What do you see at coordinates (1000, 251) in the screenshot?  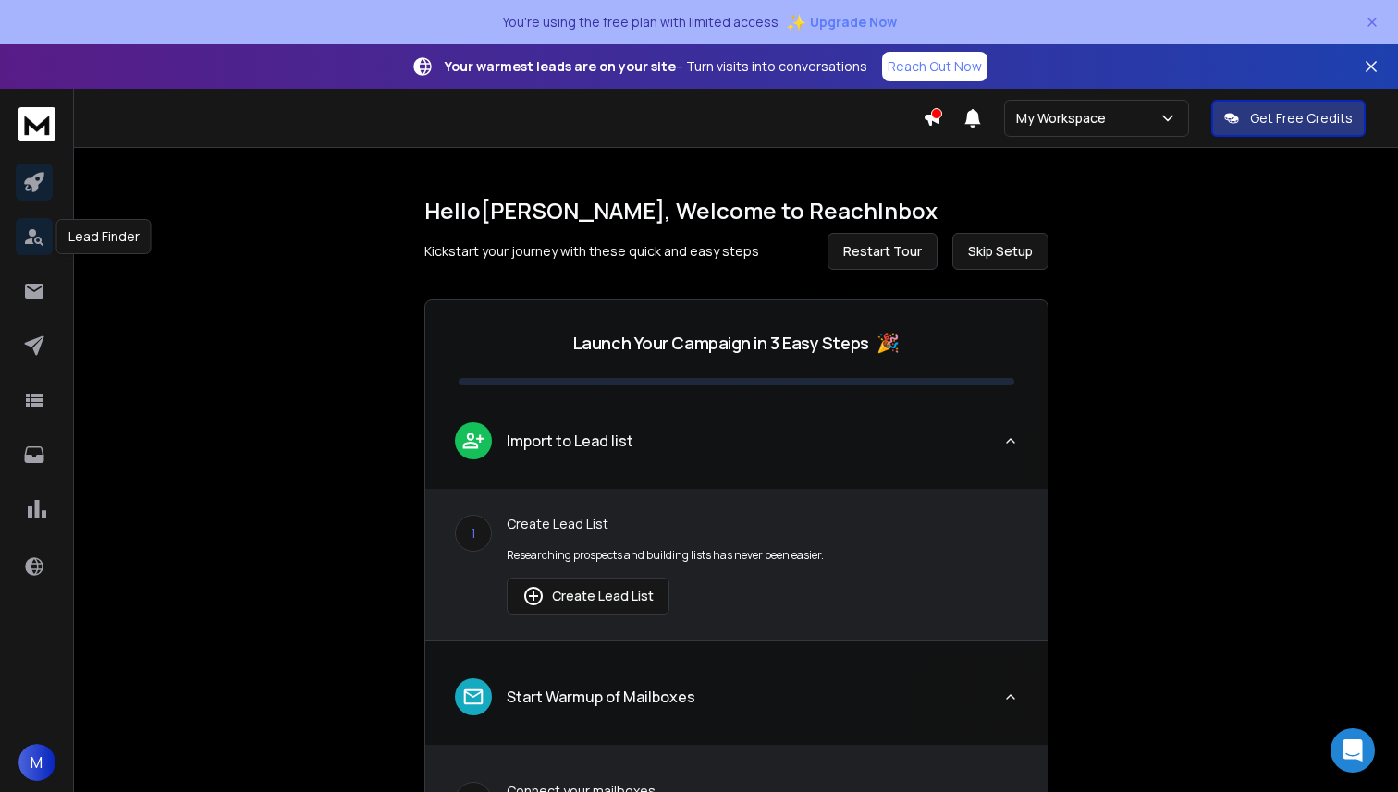 I see `span: Skip Setup` at bounding box center [1000, 251].